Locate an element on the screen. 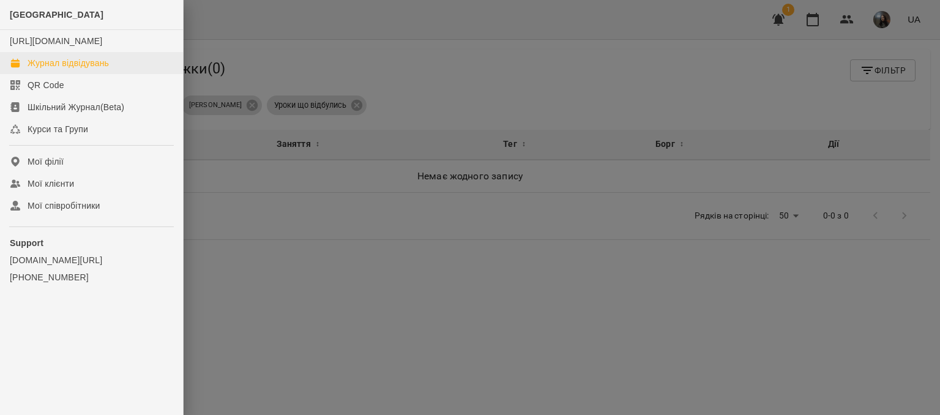 This screenshot has height=415, width=940. div: Мої філії is located at coordinates (45, 162).